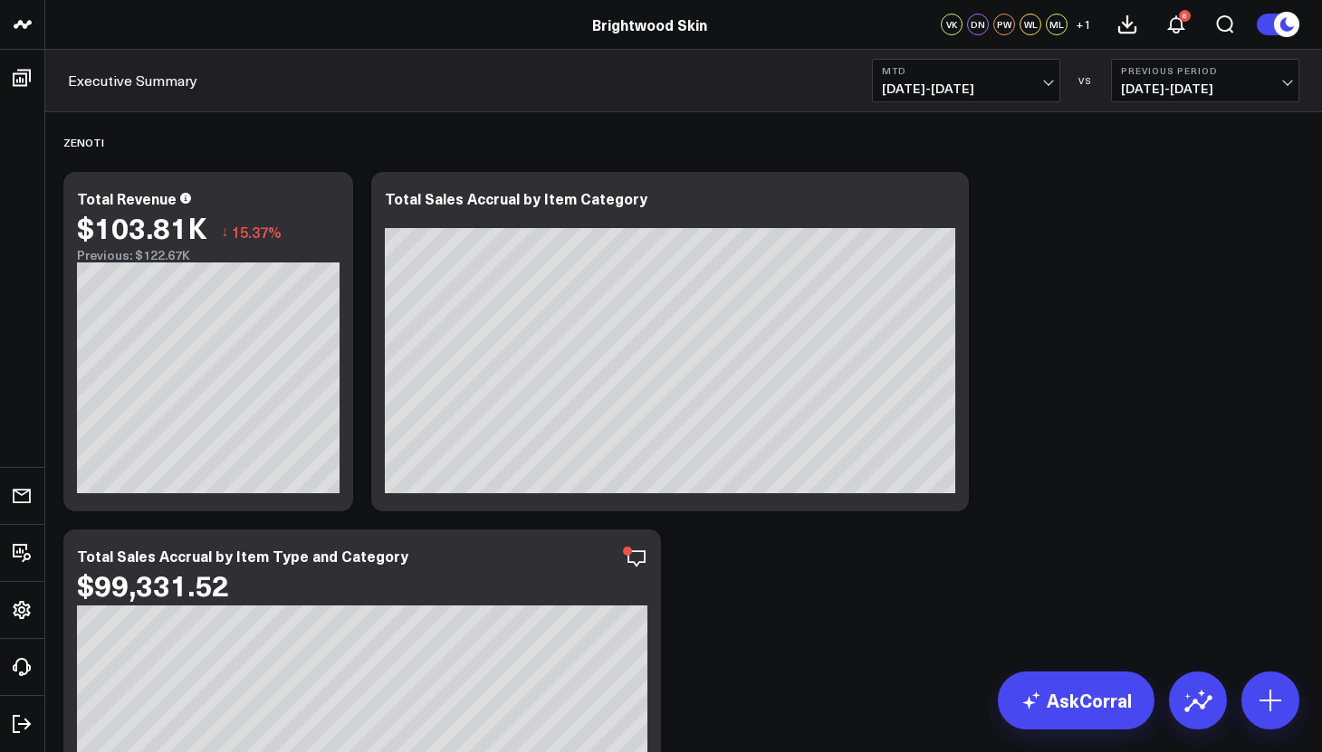 This screenshot has width=1322, height=752. I want to click on a: Executive Summary, so click(132, 81).